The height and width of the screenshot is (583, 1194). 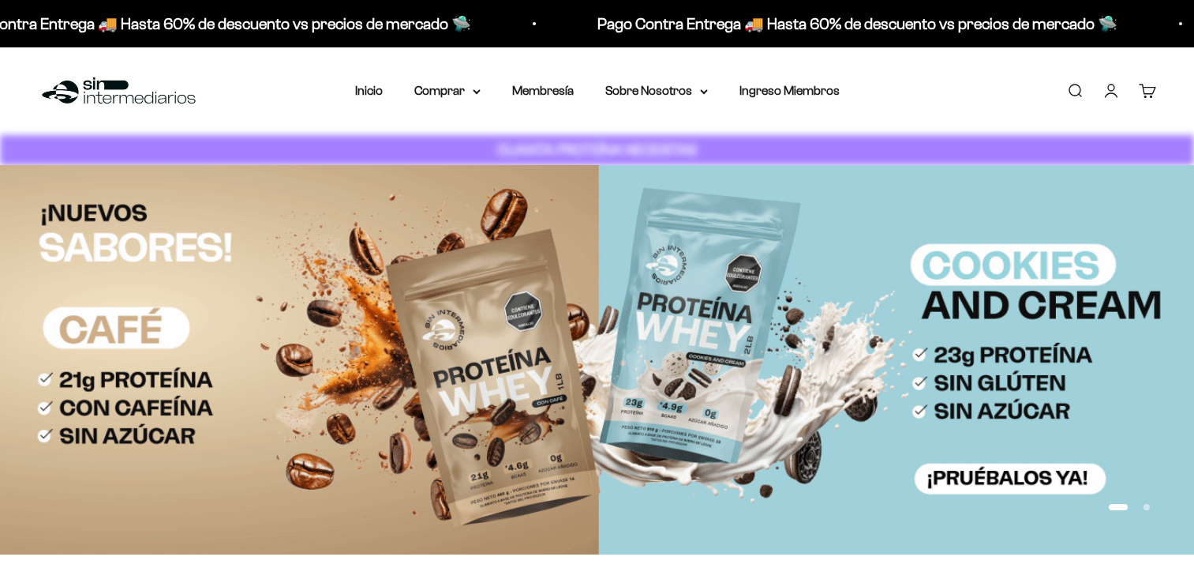 I want to click on summary: Sobre Nosotros, so click(x=657, y=91).